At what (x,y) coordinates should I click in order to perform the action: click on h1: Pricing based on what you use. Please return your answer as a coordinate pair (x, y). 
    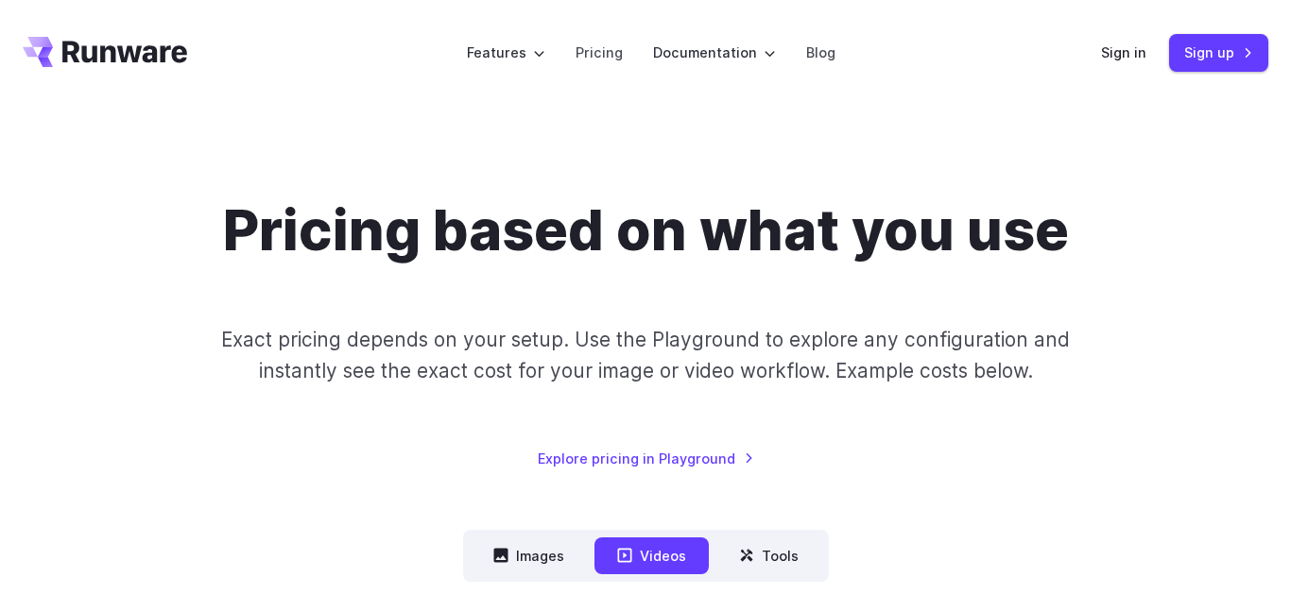
    Looking at the image, I should click on (645, 230).